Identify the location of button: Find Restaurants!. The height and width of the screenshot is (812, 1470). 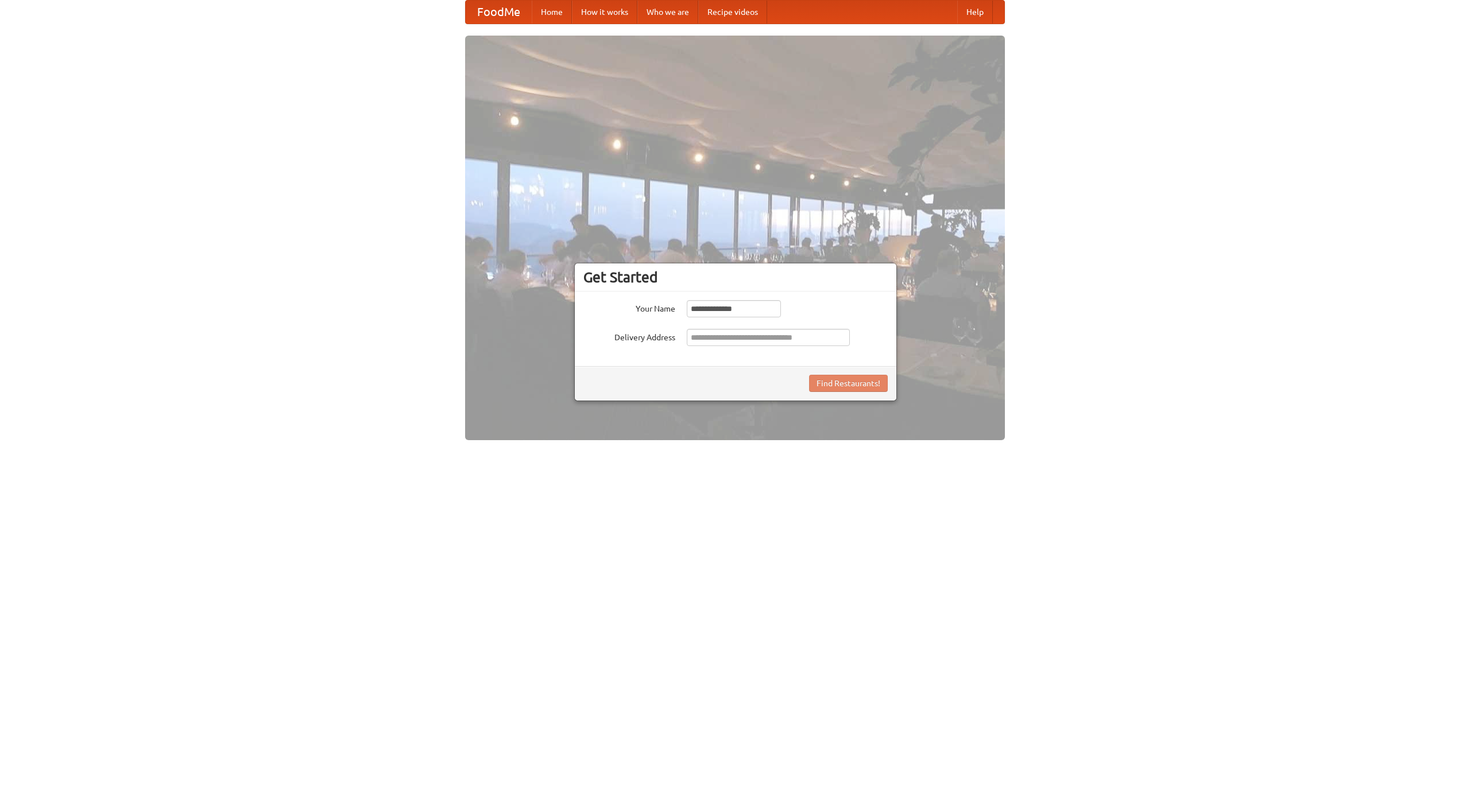
(848, 383).